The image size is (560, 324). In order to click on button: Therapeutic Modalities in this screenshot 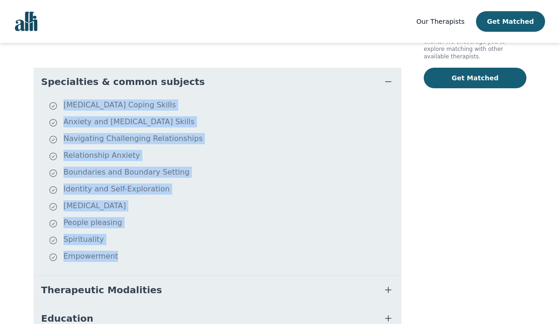, I will do `click(217, 290)`.